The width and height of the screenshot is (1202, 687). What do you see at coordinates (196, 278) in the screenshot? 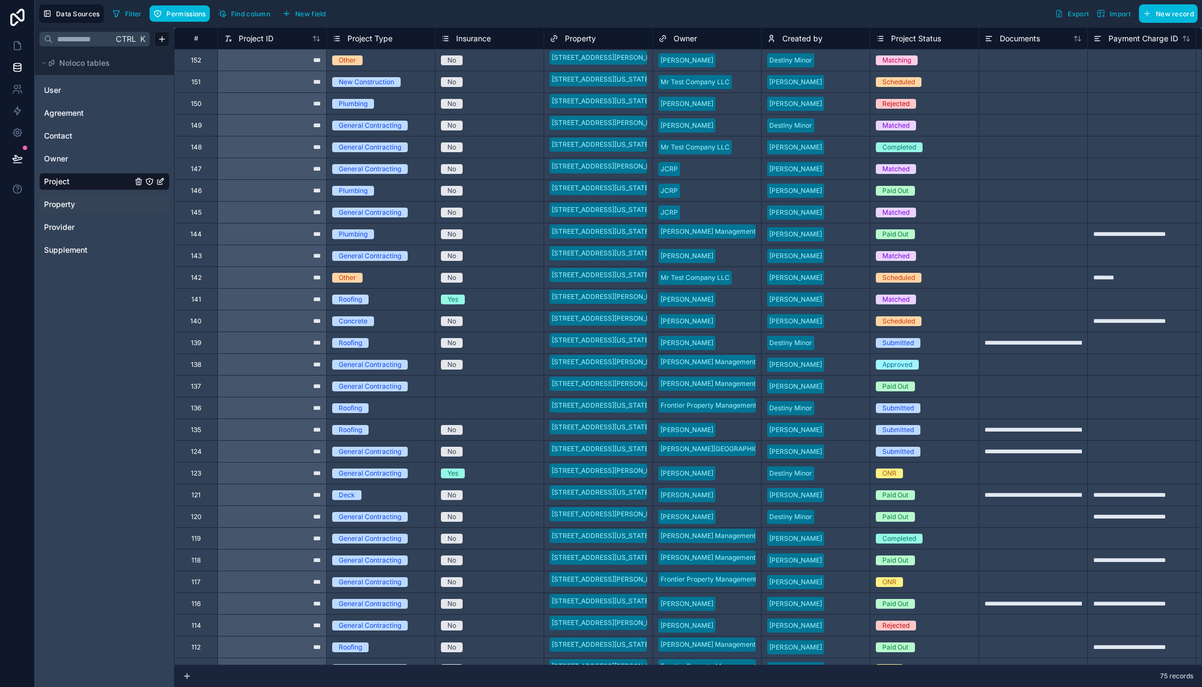
I see `div: 142` at bounding box center [196, 278].